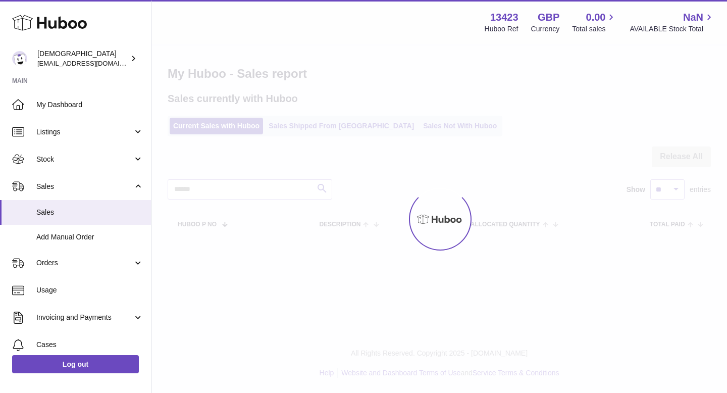 The height and width of the screenshot is (393, 727). I want to click on span: Listings, so click(84, 132).